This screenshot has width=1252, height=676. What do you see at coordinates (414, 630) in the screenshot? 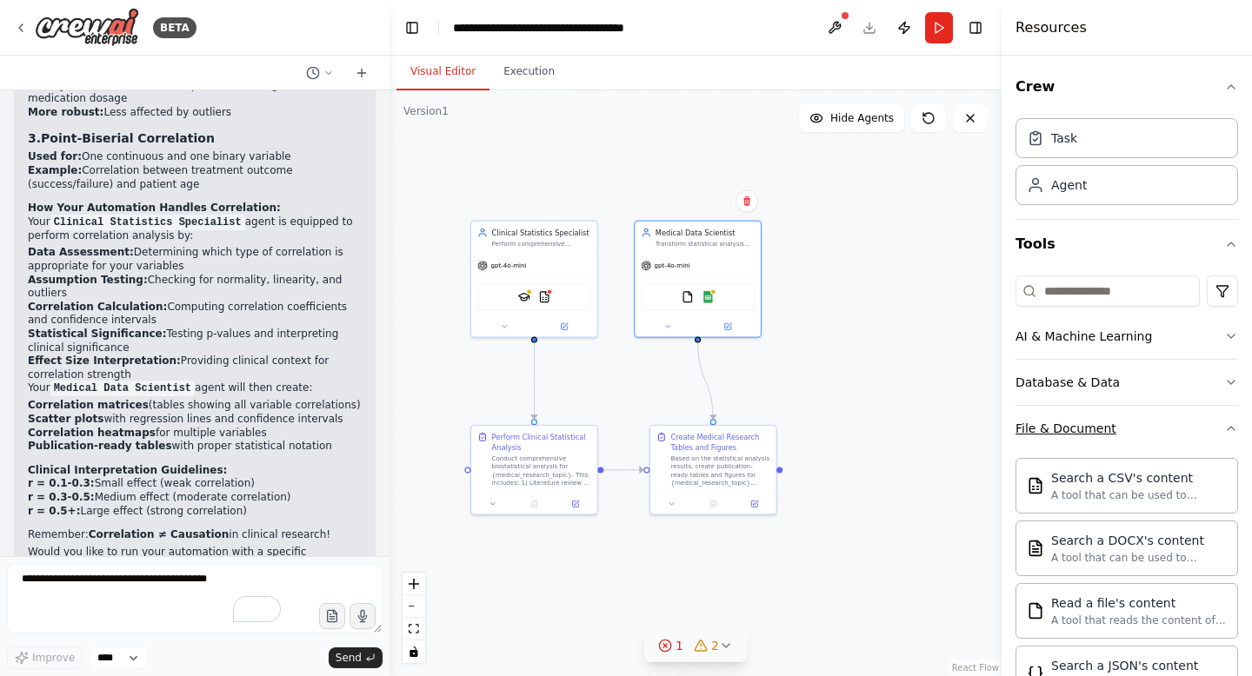
I see `button: fit view` at bounding box center [414, 630].